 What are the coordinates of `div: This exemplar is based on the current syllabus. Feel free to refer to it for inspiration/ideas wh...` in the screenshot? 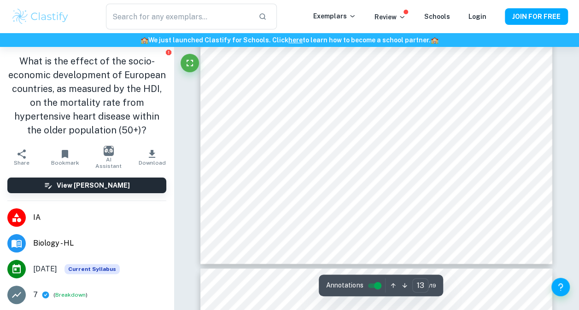 It's located at (92, 269).